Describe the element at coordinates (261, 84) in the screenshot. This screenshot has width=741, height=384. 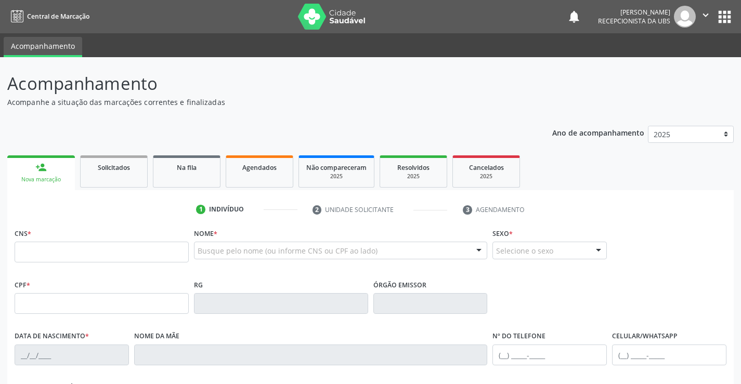
I see `p: Acompanhamento` at that location.